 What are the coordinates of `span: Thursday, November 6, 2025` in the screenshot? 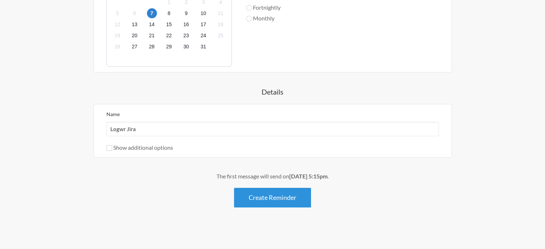 It's located at (135, 13).